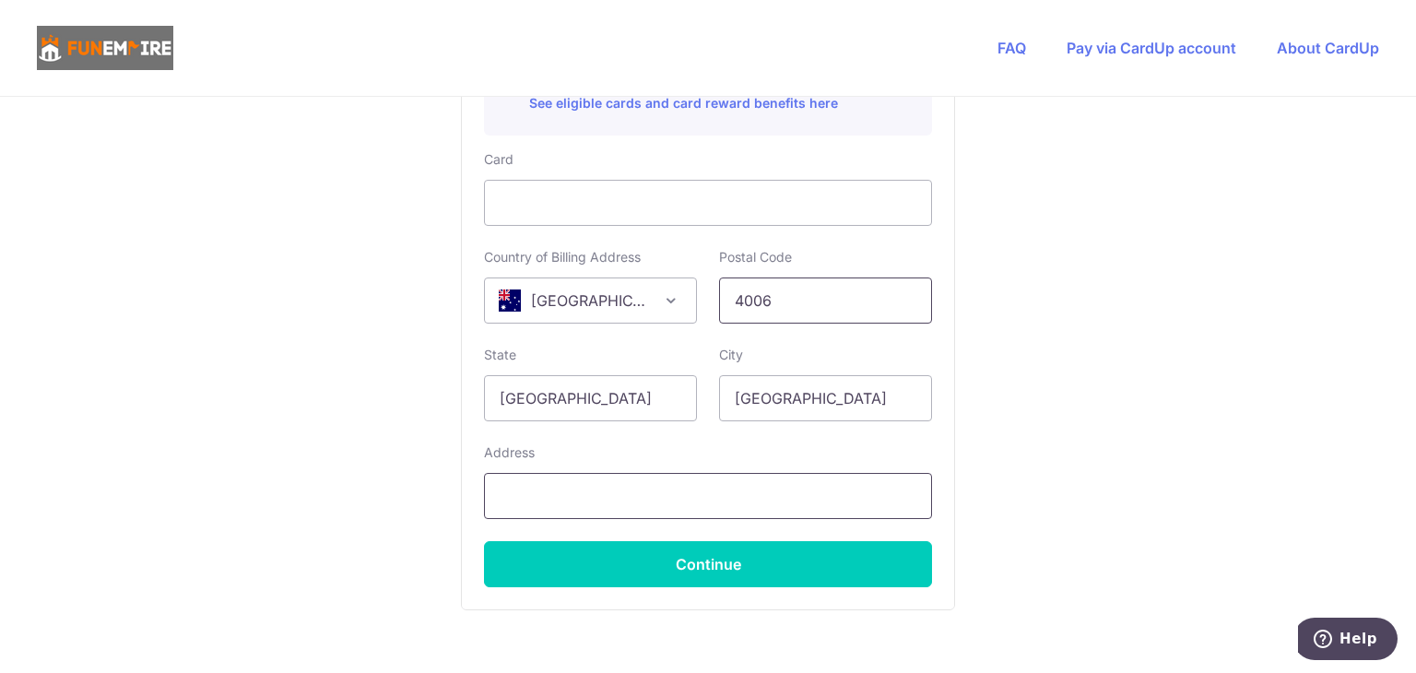 Image resolution: width=1416 pixels, height=673 pixels. Describe the element at coordinates (1011, 48) in the screenshot. I see `a: FAQ` at that location.